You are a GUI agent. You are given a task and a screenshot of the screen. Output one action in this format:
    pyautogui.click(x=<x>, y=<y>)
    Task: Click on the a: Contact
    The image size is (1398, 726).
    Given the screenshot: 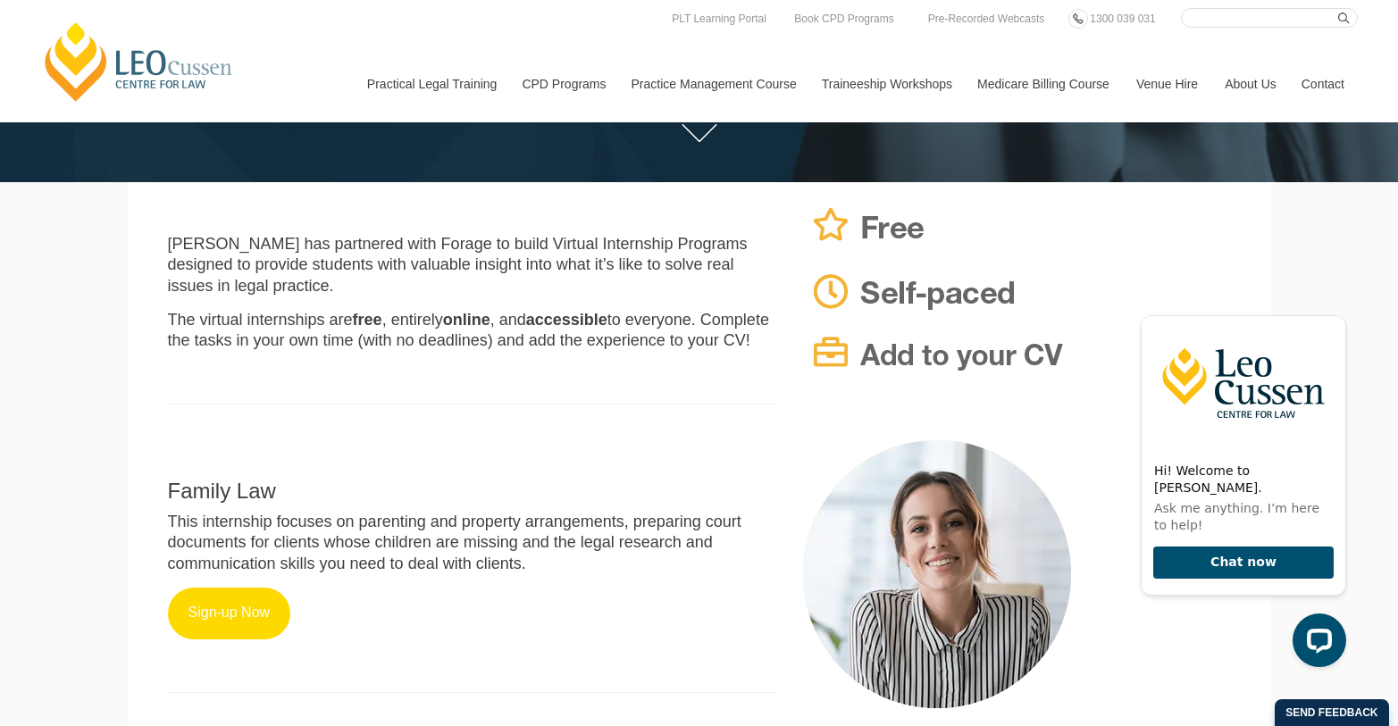 What is the action you would take?
    pyautogui.click(x=1323, y=84)
    